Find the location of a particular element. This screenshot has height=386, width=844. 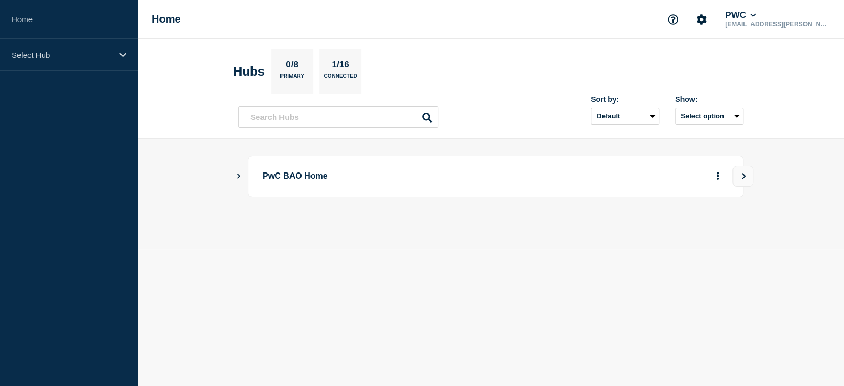

p: PwC BAO Home is located at coordinates (408, 176).